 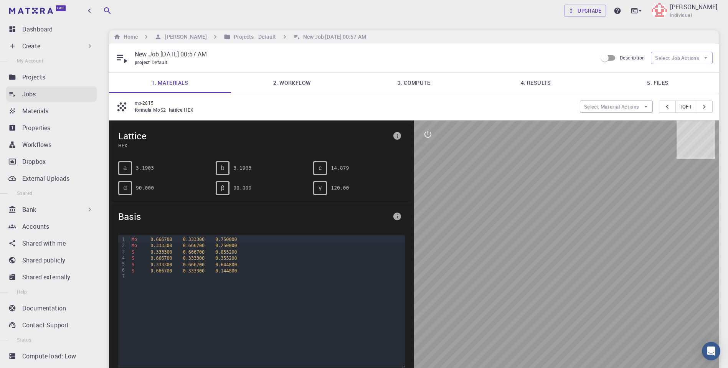 I want to click on pre: 14.879, so click(x=339, y=168).